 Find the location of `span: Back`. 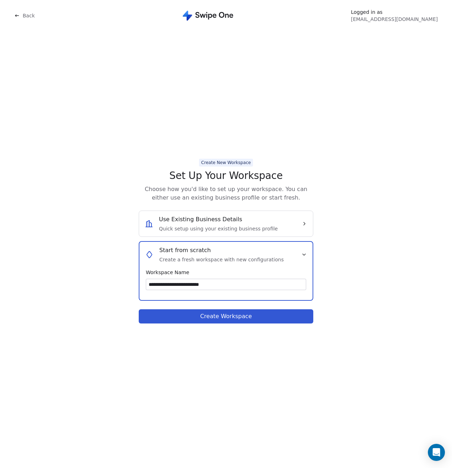

span: Back is located at coordinates (29, 16).